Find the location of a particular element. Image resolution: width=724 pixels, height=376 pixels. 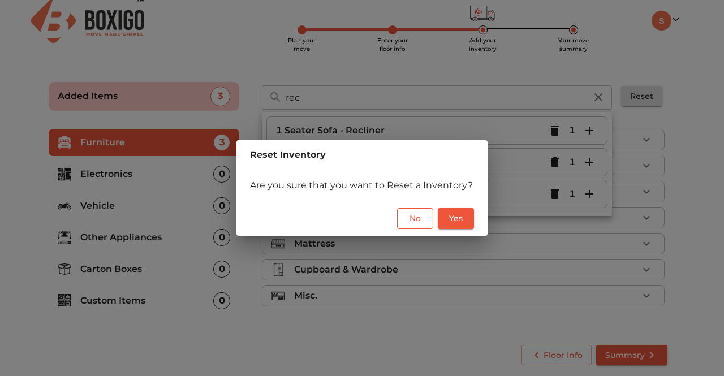

button: No is located at coordinates (415, 218).